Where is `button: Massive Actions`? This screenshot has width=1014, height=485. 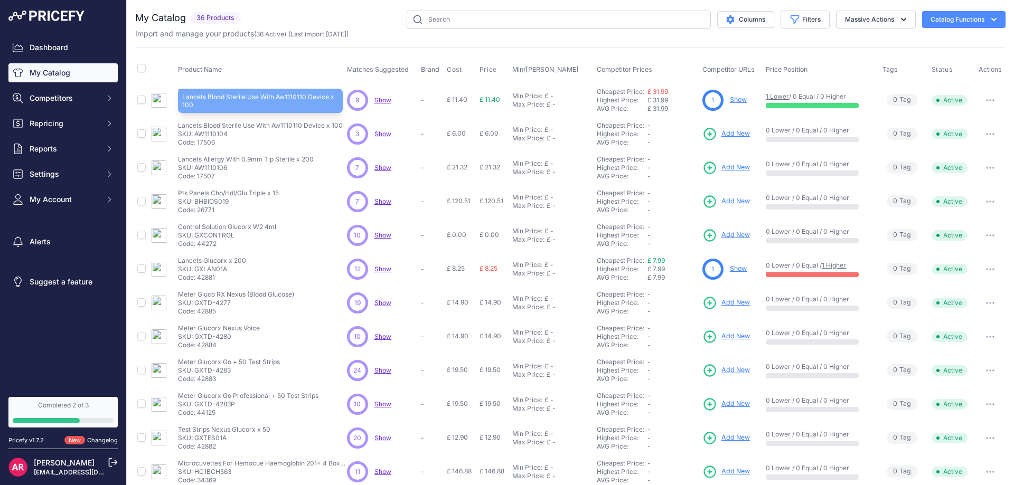 button: Massive Actions is located at coordinates (876, 20).